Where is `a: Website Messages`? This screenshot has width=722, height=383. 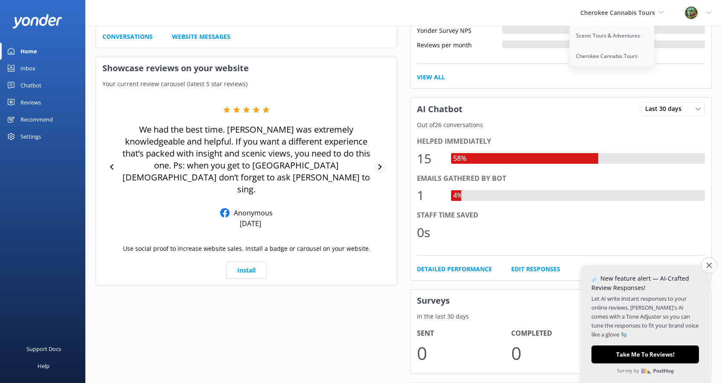
a: Website Messages is located at coordinates (201, 37).